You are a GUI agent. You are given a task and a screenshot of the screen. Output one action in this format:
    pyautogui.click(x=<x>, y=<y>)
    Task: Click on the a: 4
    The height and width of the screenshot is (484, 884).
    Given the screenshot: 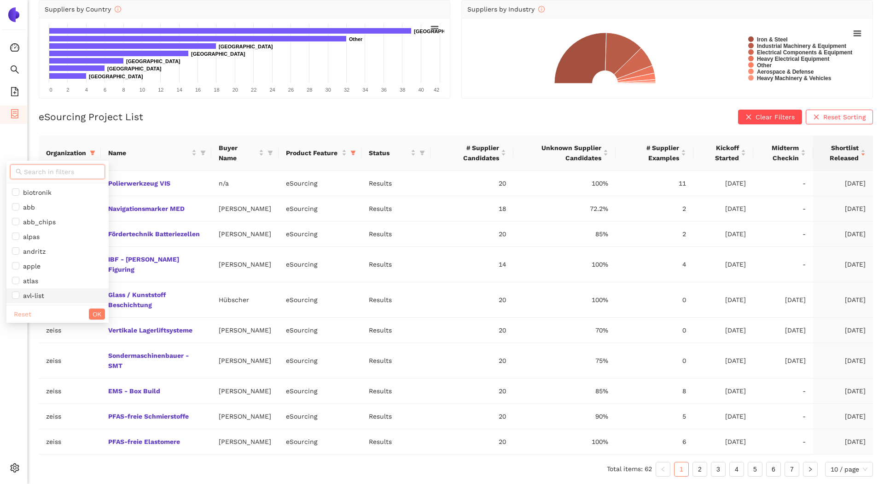 What is the action you would take?
    pyautogui.click(x=737, y=469)
    